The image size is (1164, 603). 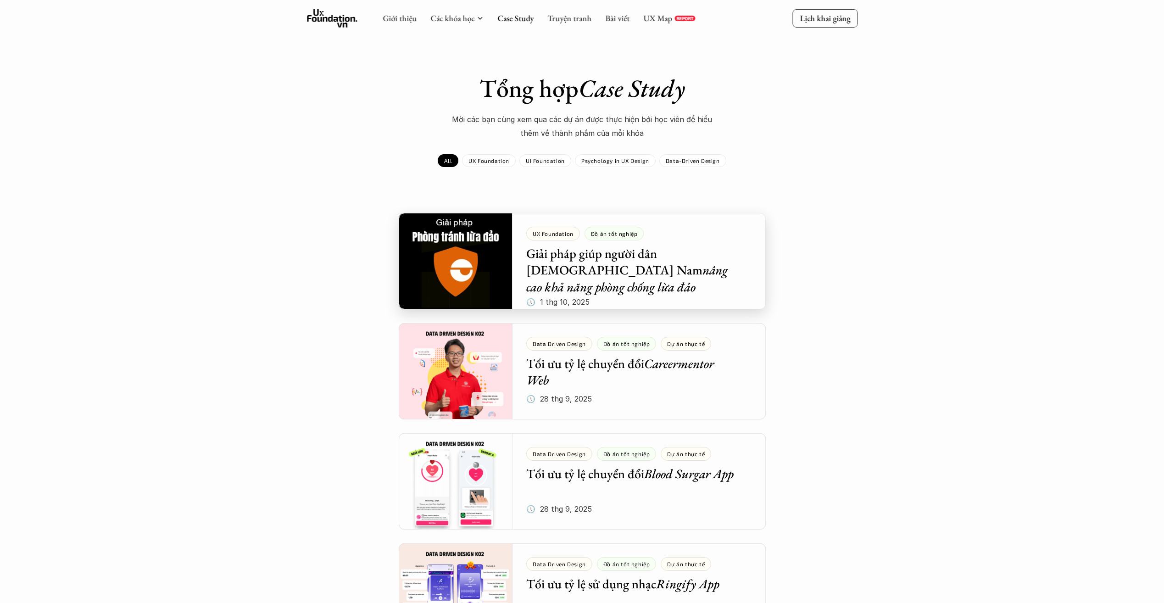 I want to click on p: Lịch khai giảng, so click(x=825, y=18).